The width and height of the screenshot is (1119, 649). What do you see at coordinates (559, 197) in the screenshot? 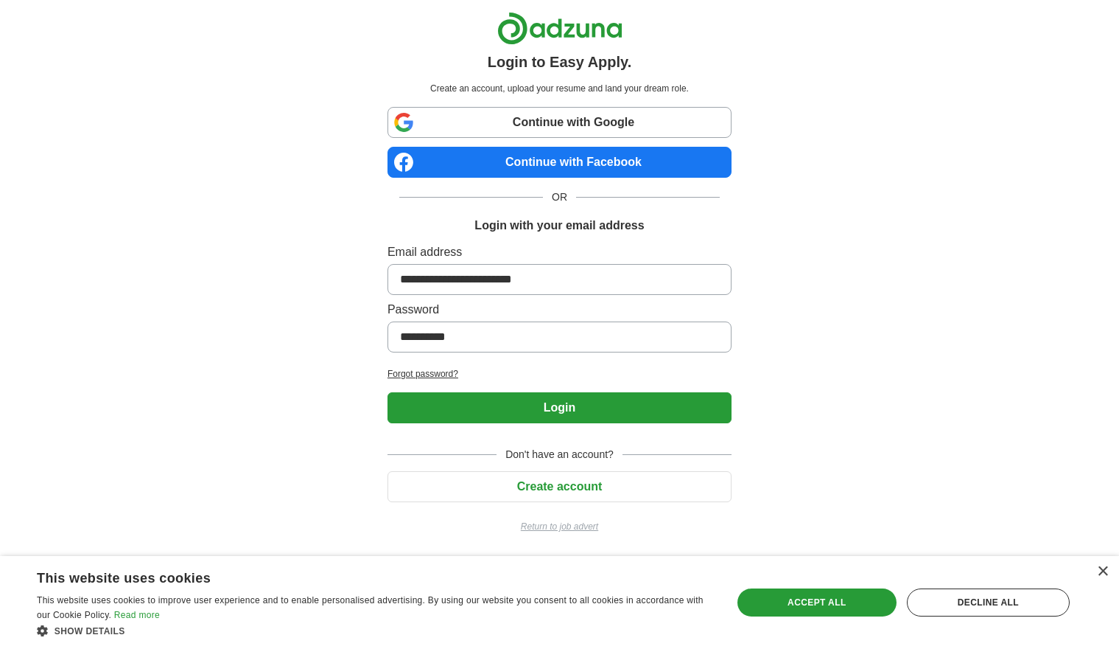
I see `span: OR` at bounding box center [559, 197].